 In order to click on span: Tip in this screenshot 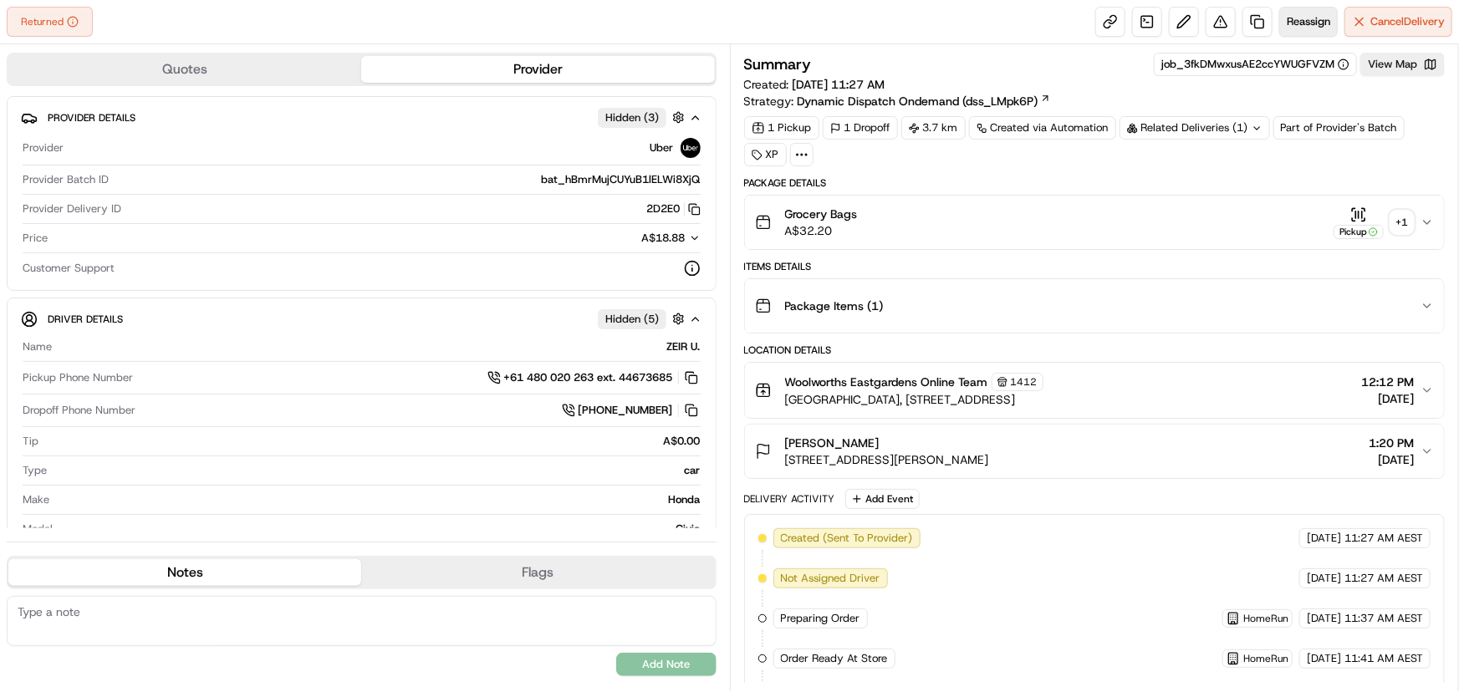, I will do `click(30, 442)`.